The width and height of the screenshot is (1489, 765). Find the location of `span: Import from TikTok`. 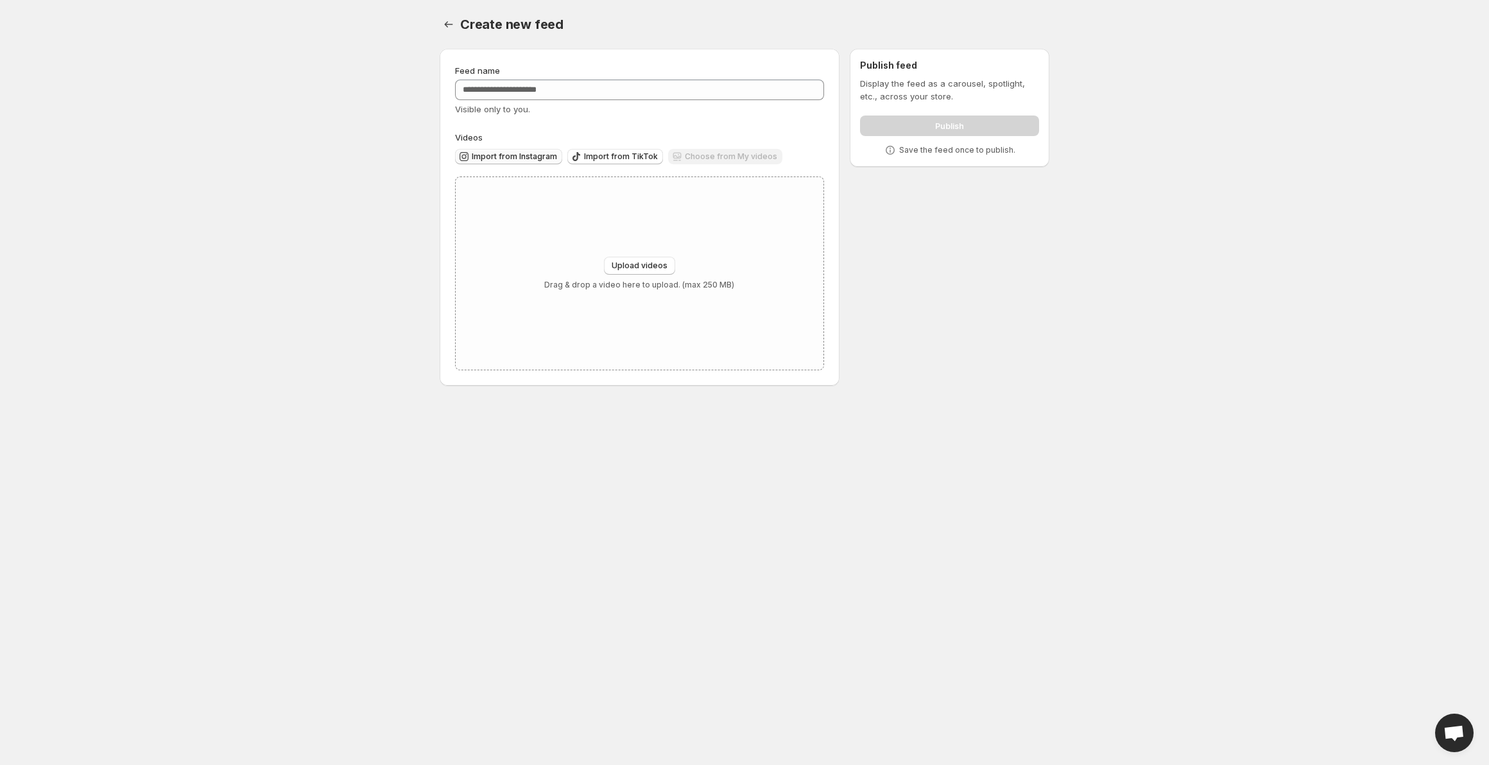

span: Import from TikTok is located at coordinates (621, 157).